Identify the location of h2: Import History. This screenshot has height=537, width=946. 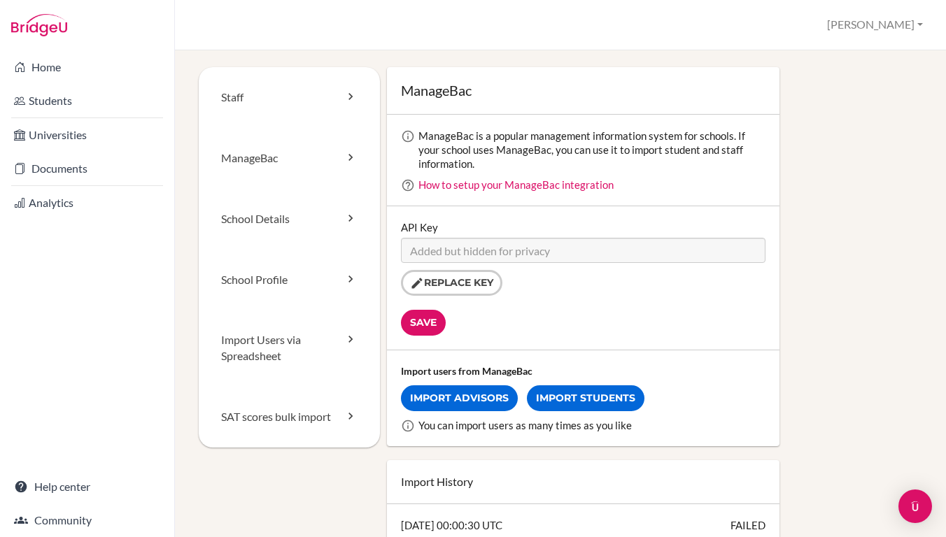
(583, 482).